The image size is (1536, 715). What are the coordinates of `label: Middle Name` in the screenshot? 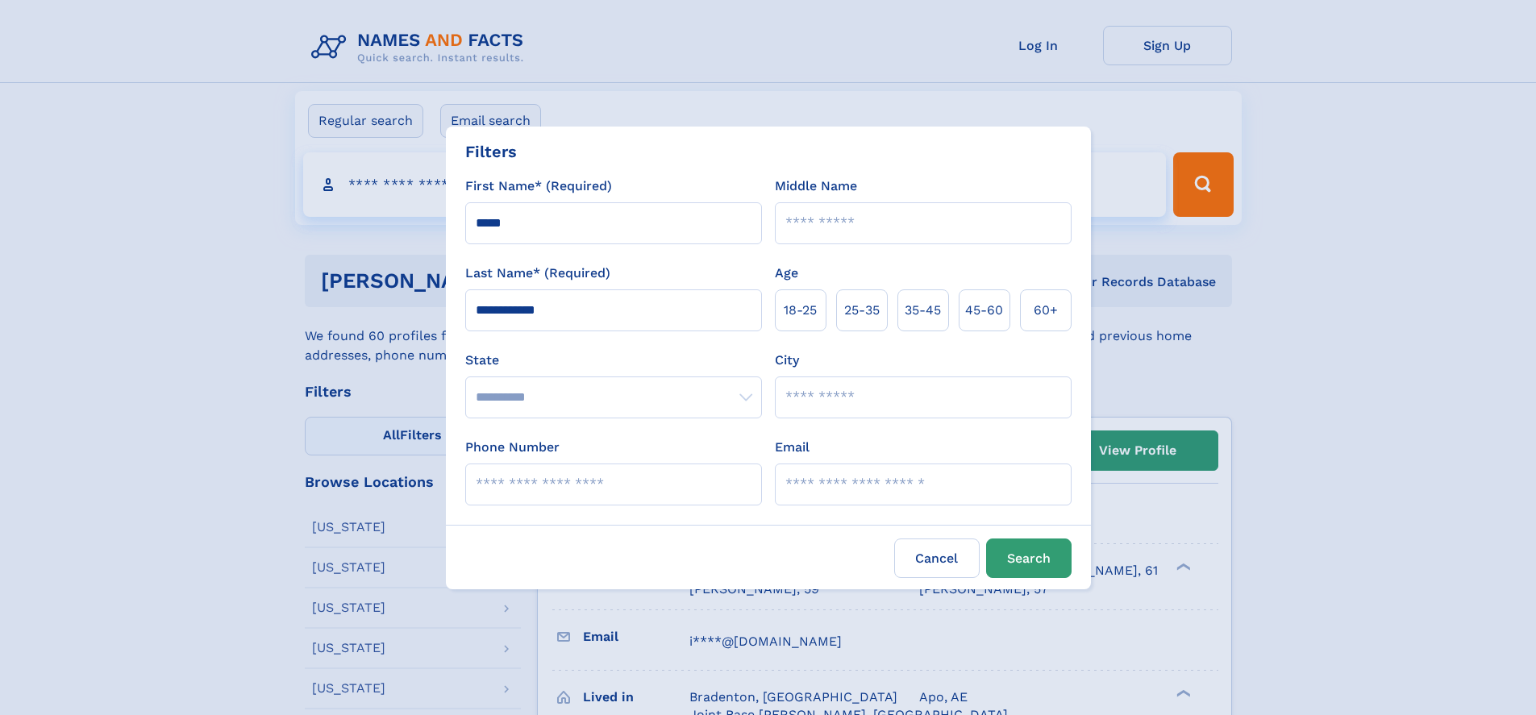 It's located at (816, 186).